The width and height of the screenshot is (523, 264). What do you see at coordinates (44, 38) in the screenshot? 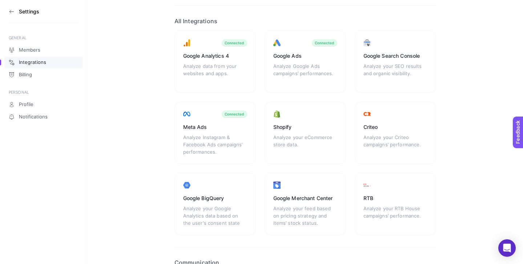
I see `div: GENERAL` at bounding box center [44, 38].